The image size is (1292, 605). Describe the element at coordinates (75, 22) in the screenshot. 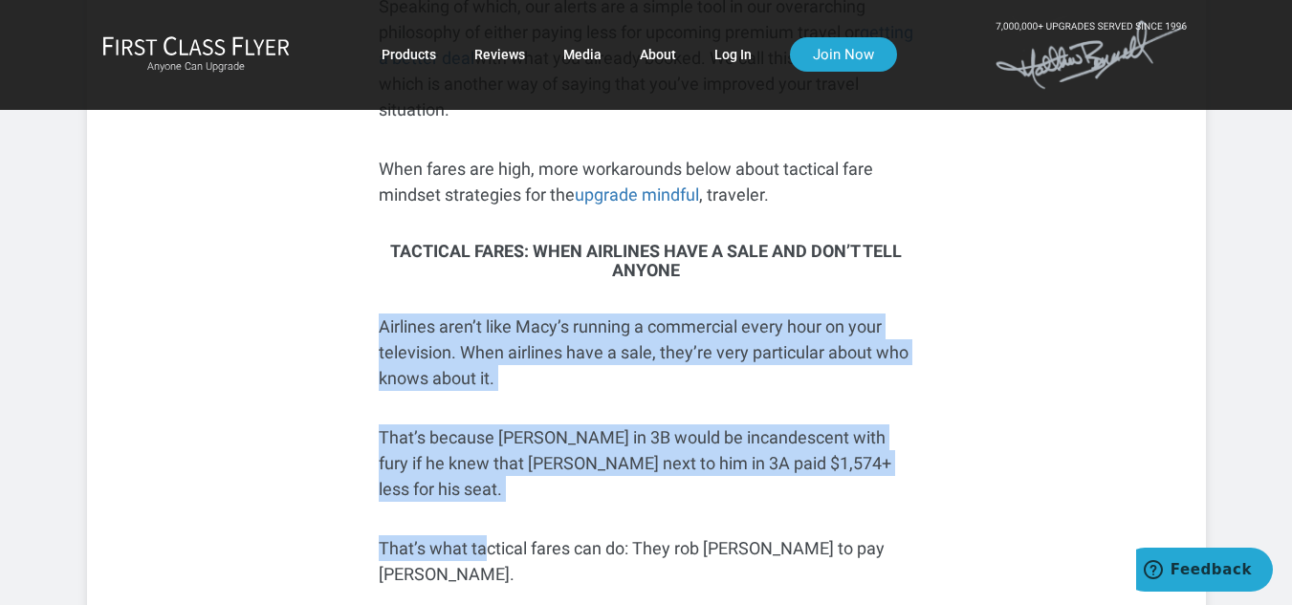

I see `span: Feedback` at that location.